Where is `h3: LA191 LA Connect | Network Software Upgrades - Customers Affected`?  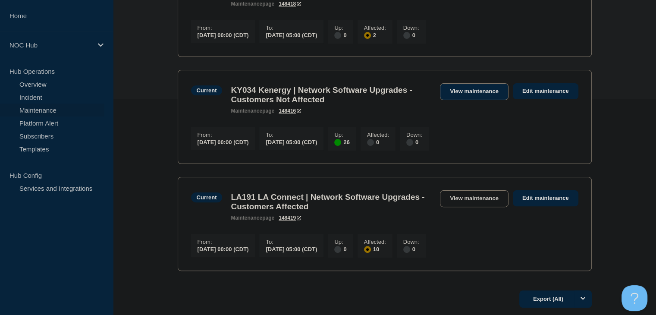 h3: LA191 LA Connect | Network Software Upgrades - Customers Affected is located at coordinates (331, 202).